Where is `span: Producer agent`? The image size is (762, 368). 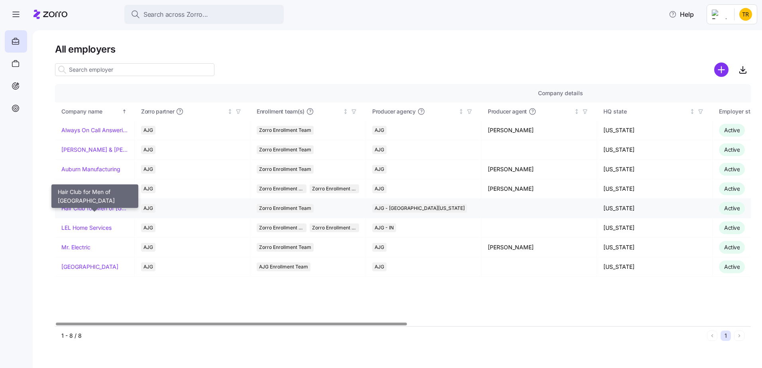 span: Producer agent is located at coordinates (507, 112).